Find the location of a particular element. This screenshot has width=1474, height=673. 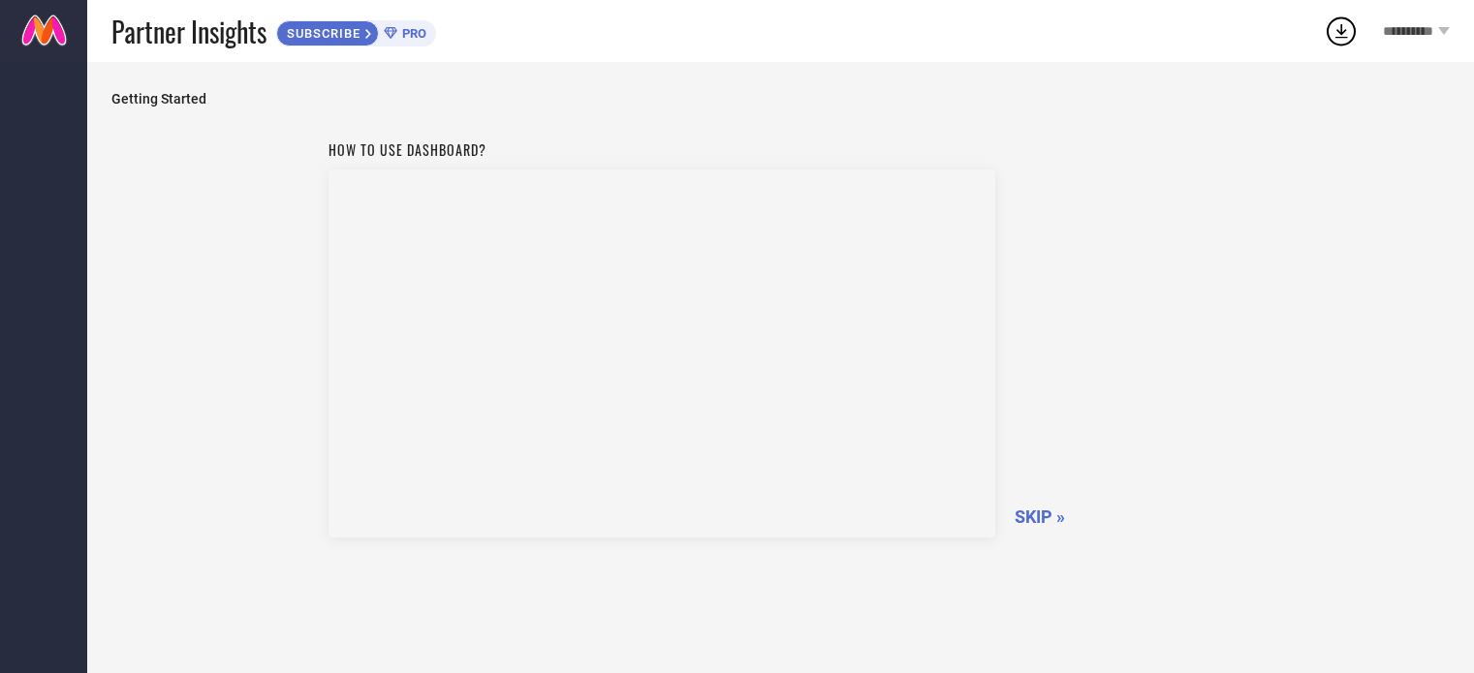

span: PRO is located at coordinates (412, 33).